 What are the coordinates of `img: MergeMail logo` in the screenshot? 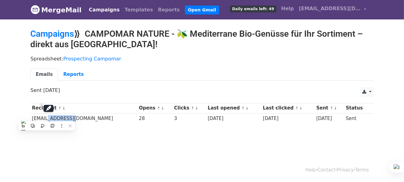 It's located at (35, 10).